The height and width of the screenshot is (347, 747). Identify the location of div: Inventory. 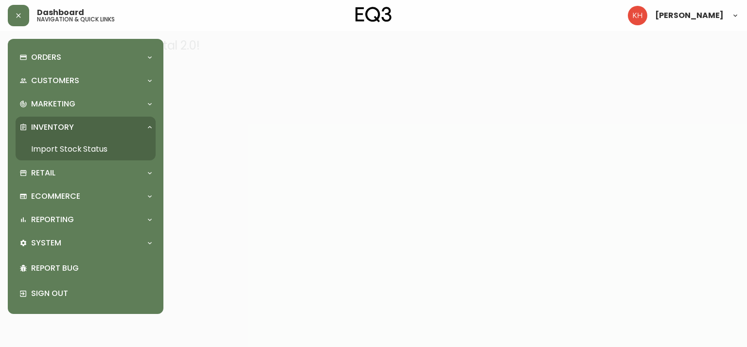
(86, 127).